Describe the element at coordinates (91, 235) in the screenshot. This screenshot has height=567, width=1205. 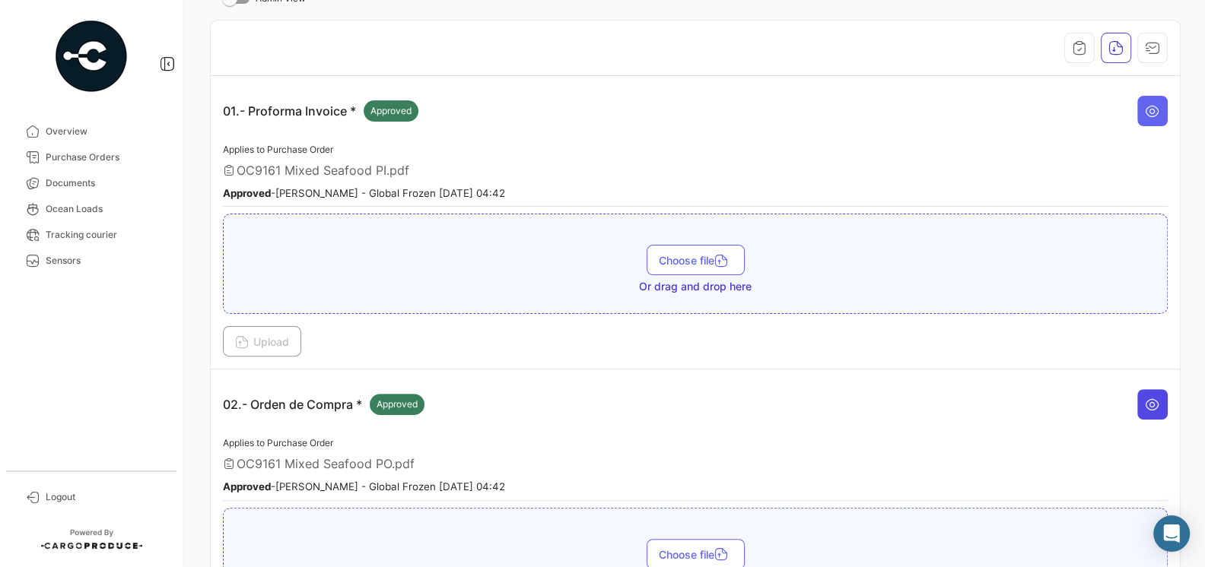
I see `a: Tracking courier` at that location.